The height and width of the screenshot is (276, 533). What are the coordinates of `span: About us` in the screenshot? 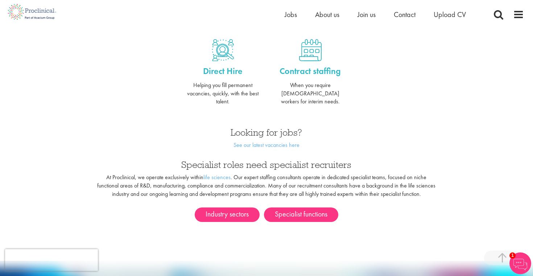 It's located at (327, 15).